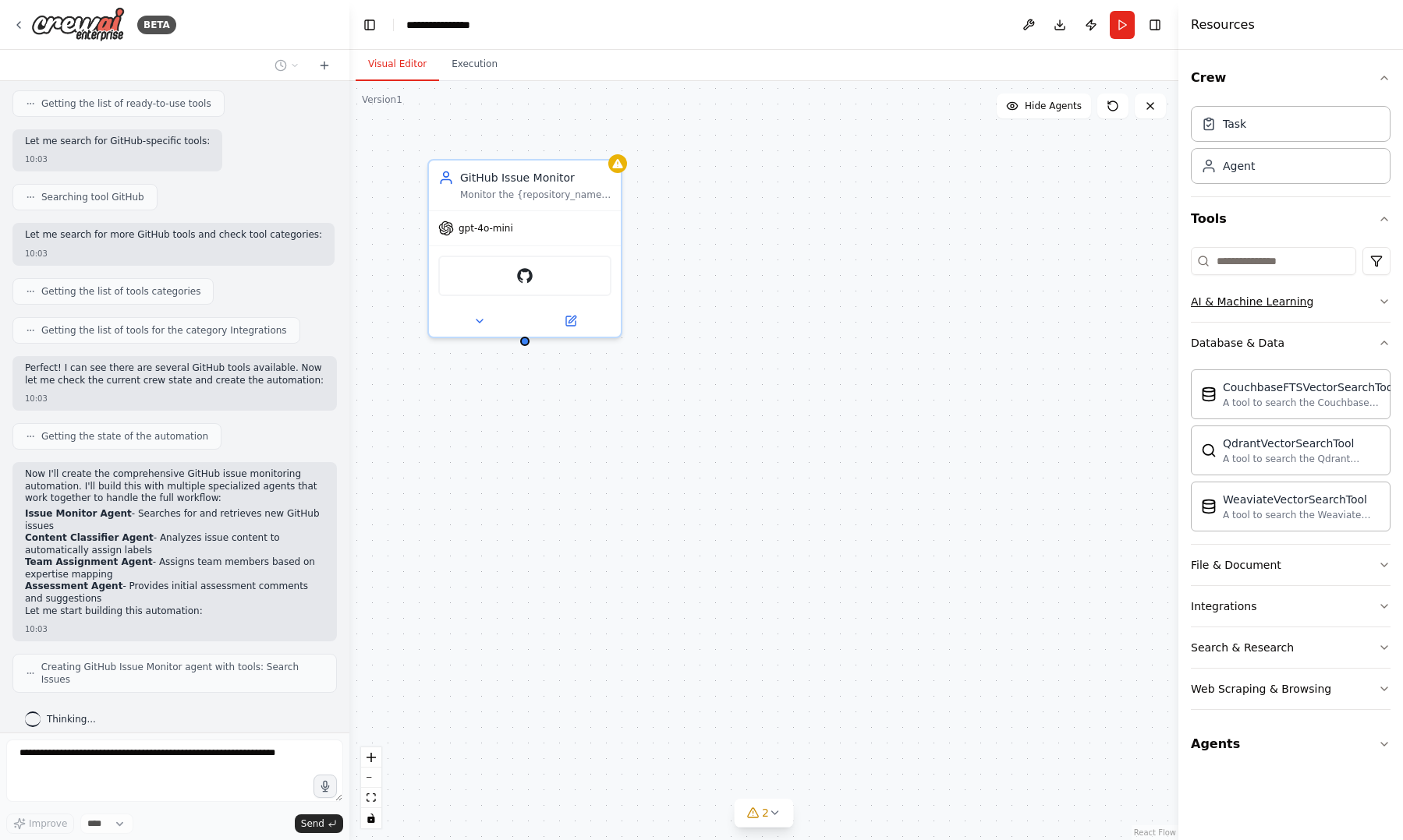 The height and width of the screenshot is (840, 1403). What do you see at coordinates (319, 824) in the screenshot?
I see `button: Send` at bounding box center [319, 824].